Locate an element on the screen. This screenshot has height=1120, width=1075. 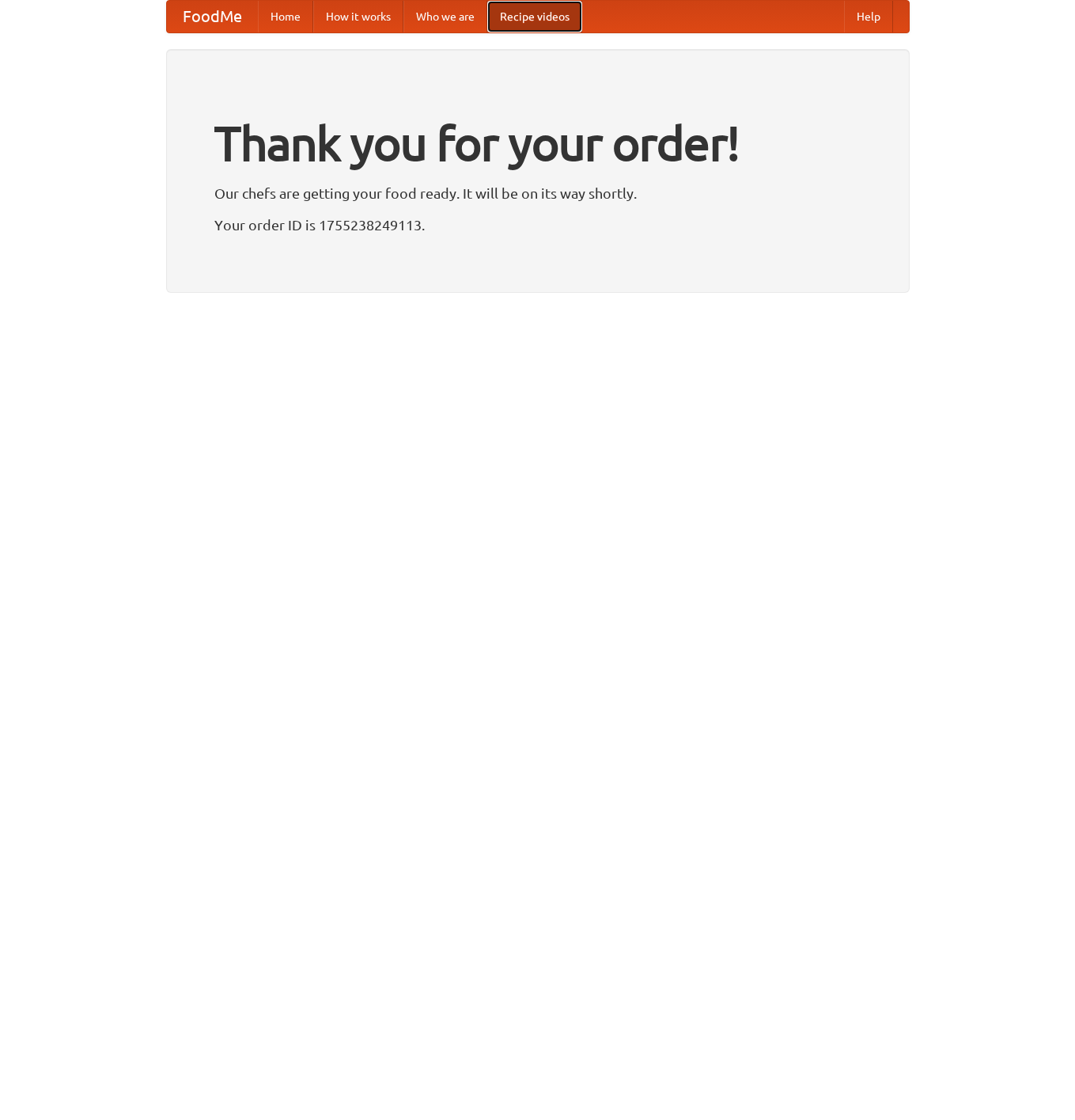
p: Our chefs are getting your food ready. It will be on its way shortly. is located at coordinates (538, 193).